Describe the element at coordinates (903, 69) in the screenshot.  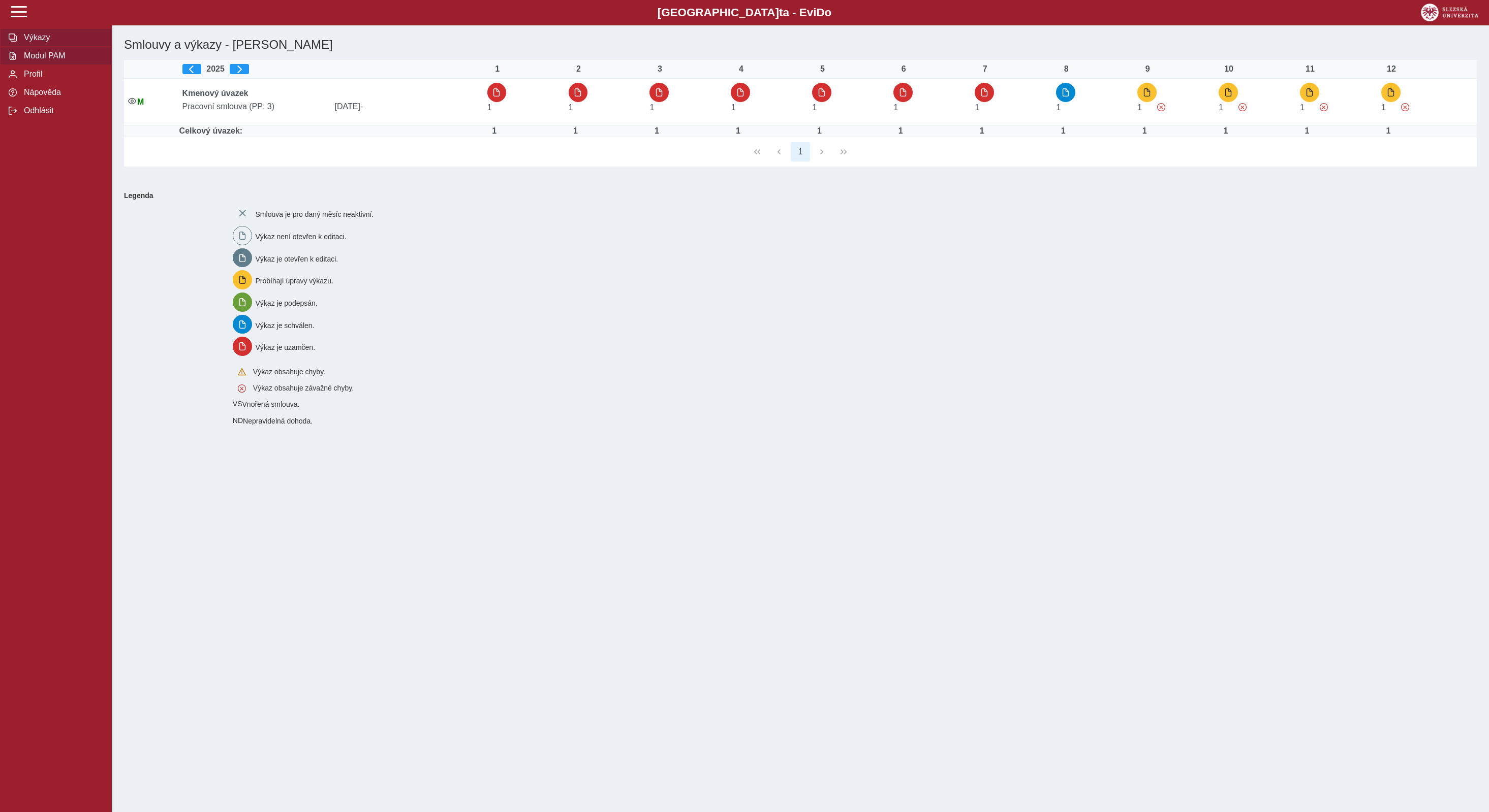
I see `div: 6` at that location.